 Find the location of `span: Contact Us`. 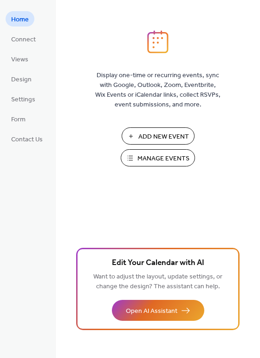

span: Contact Us is located at coordinates (27, 140).